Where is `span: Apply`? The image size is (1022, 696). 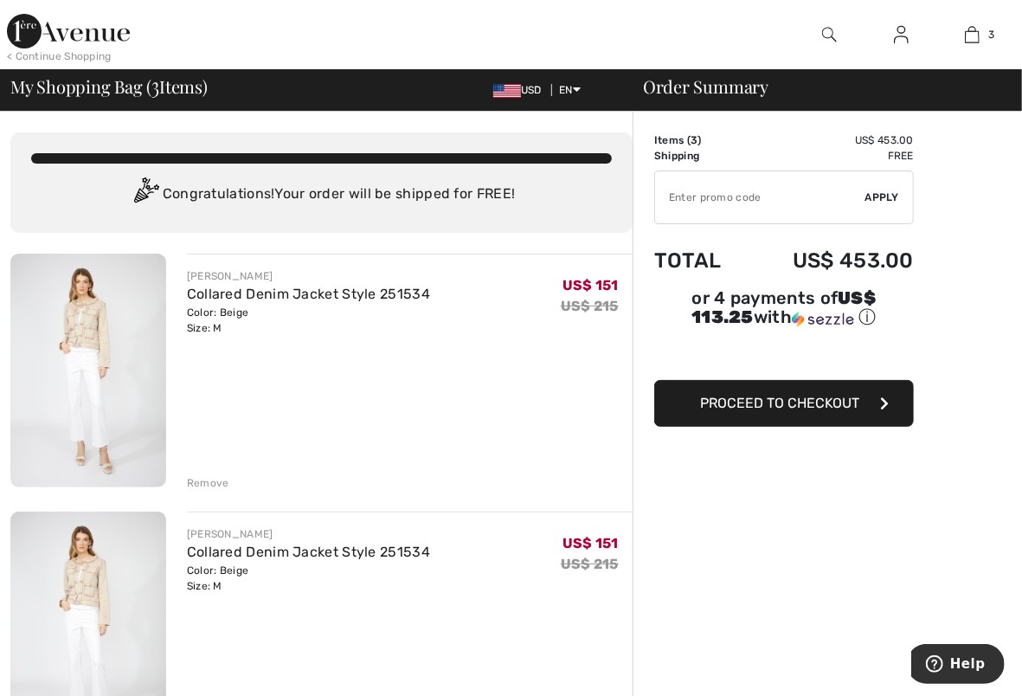 span: Apply is located at coordinates (883, 197).